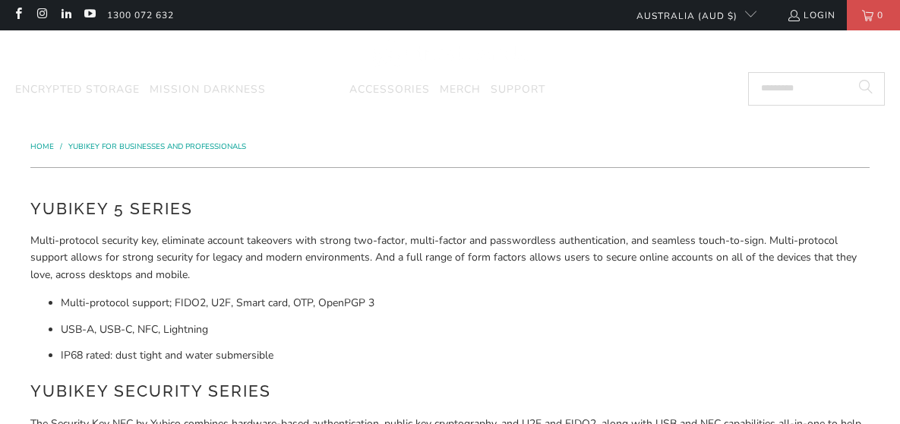 Image resolution: width=900 pixels, height=424 pixels. I want to click on h2: YubiKey 5 Series, so click(450, 209).